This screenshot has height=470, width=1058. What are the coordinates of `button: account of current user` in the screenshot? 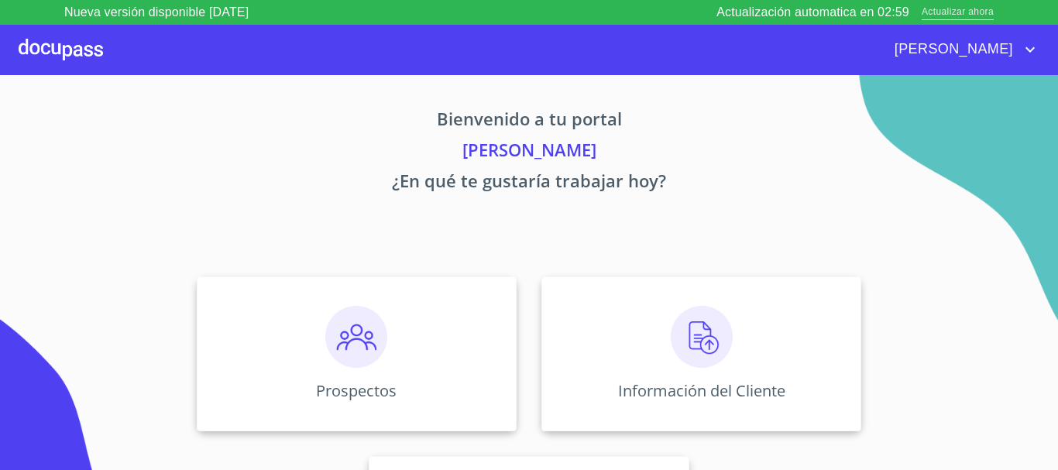 It's located at (962, 50).